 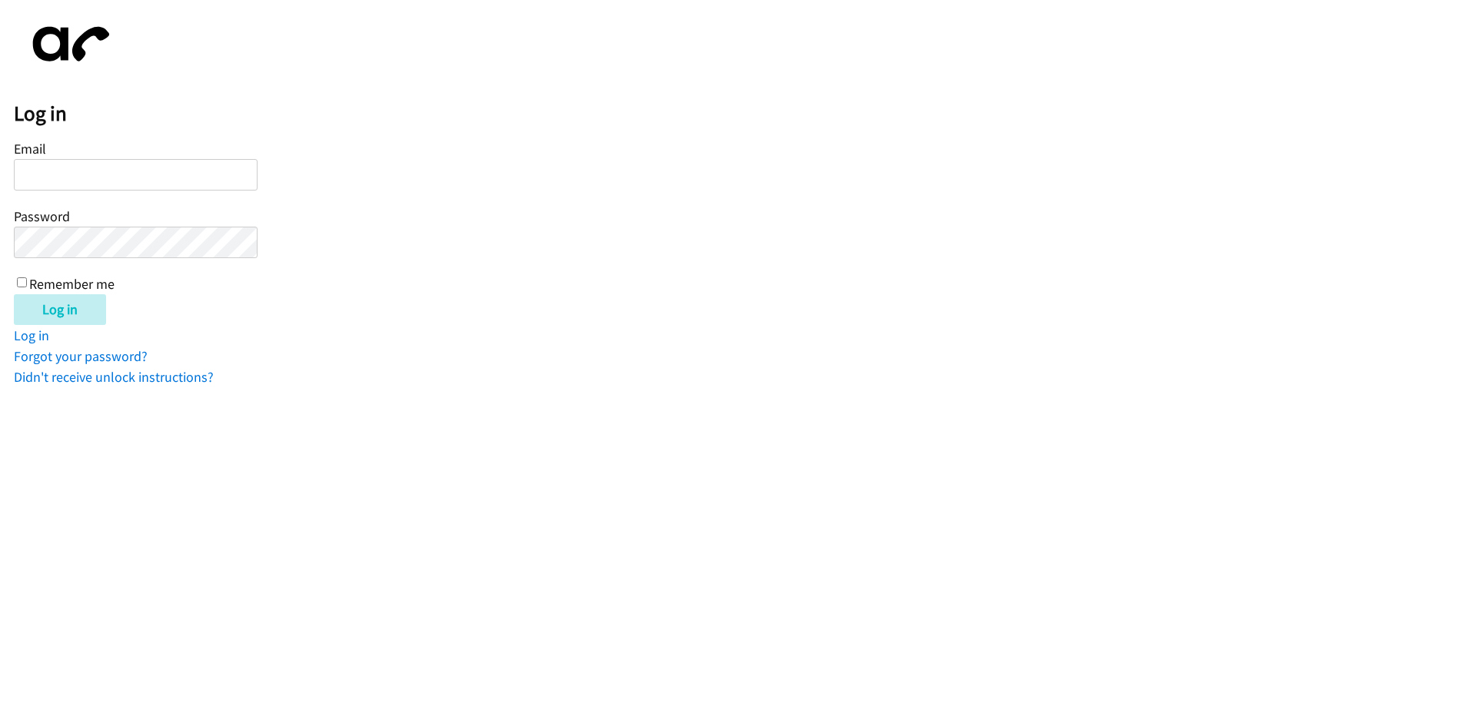 I want to click on a: Log in, so click(x=32, y=335).